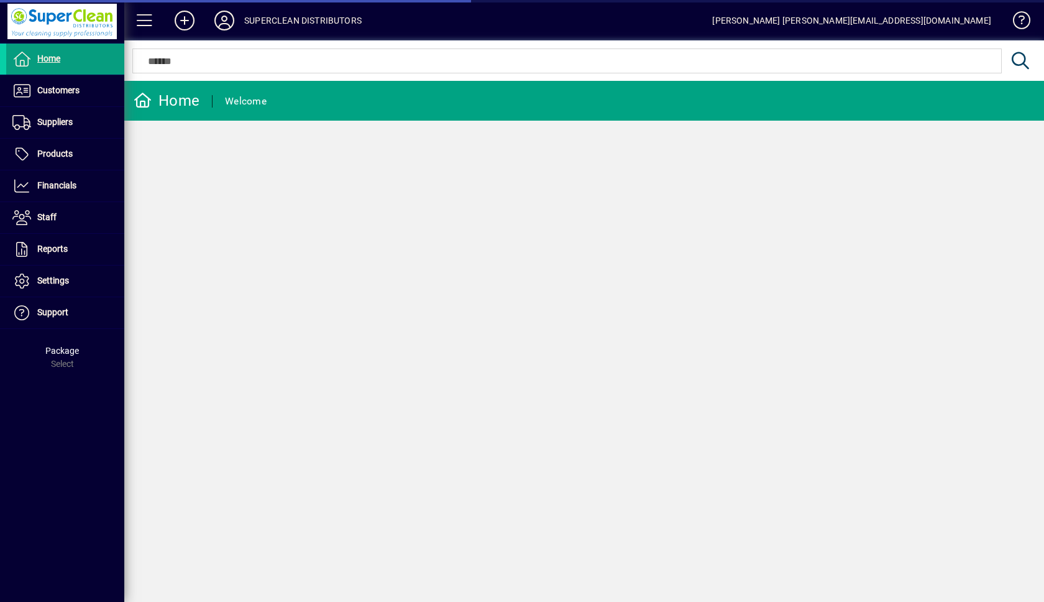 This screenshot has height=602, width=1044. What do you see at coordinates (1017, 22) in the screenshot?
I see `a: Knowledge Base` at bounding box center [1017, 22].